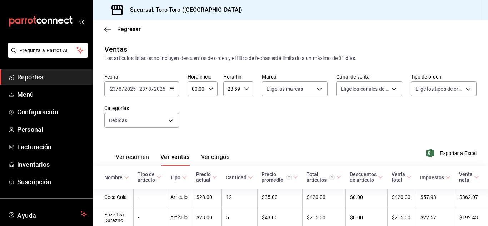  What do you see at coordinates (179, 197) in the screenshot?
I see `td: Artículo` at bounding box center [179, 197].